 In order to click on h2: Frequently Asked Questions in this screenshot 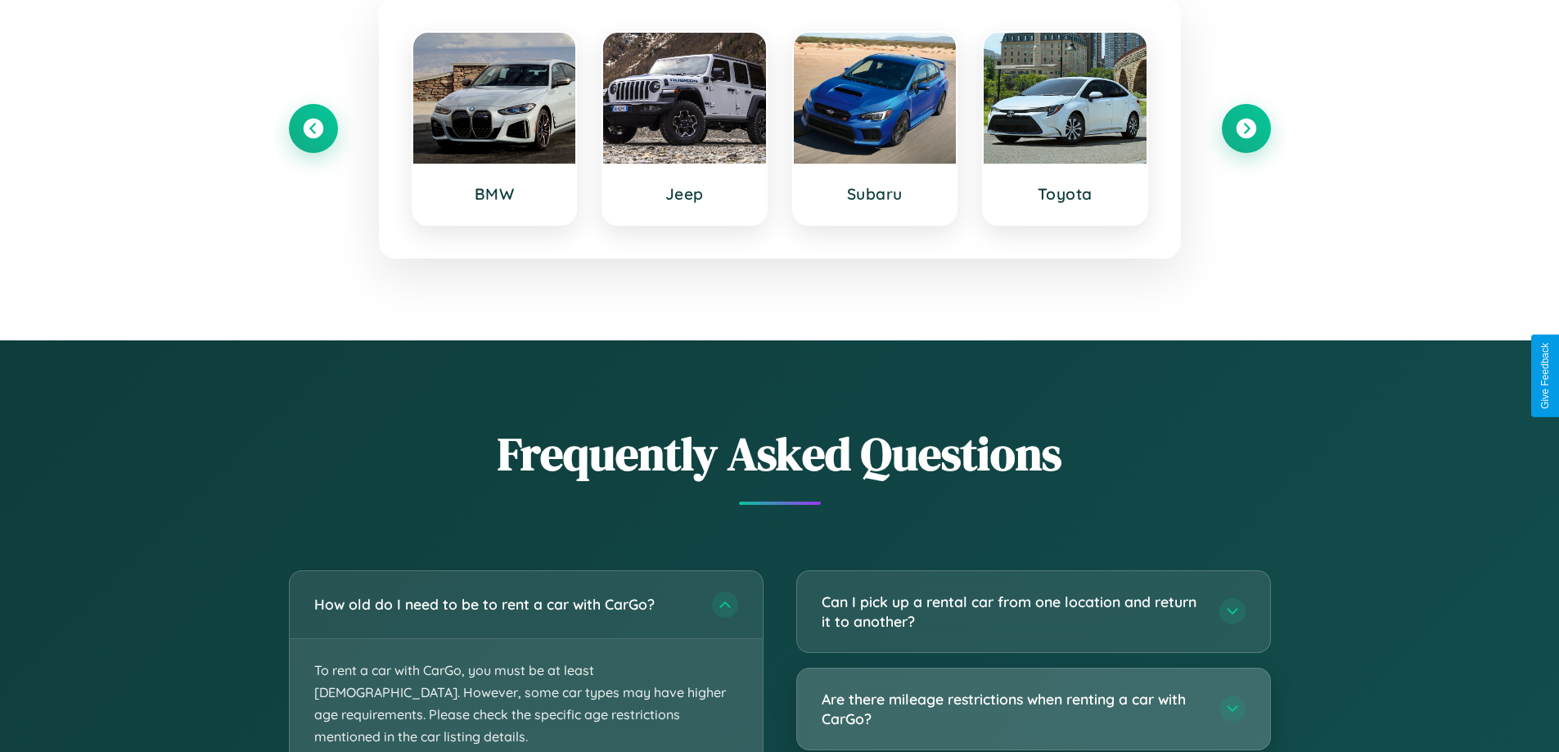, I will do `click(780, 453)`.